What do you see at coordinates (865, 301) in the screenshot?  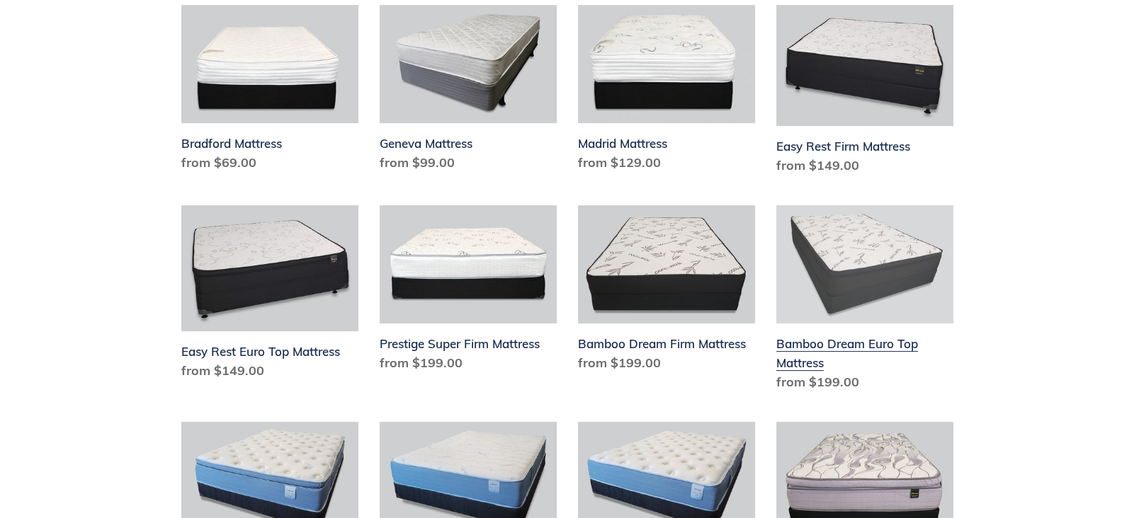 I see `a: Bamboo Dream Euro Top Mattress` at bounding box center [865, 301].